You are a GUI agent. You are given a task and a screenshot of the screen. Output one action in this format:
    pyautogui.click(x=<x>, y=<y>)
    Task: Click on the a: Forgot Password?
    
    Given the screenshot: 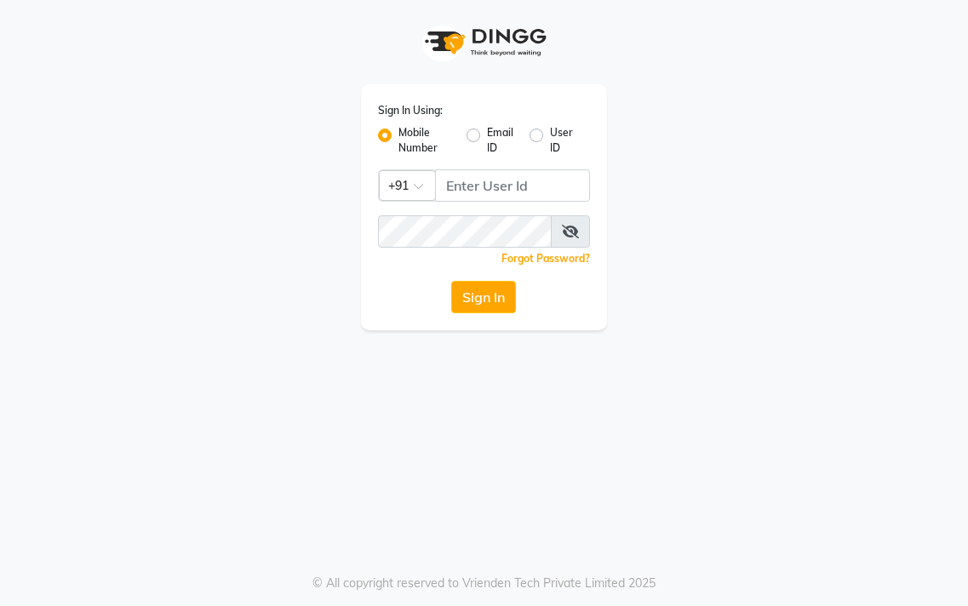 What is the action you would take?
    pyautogui.click(x=546, y=258)
    